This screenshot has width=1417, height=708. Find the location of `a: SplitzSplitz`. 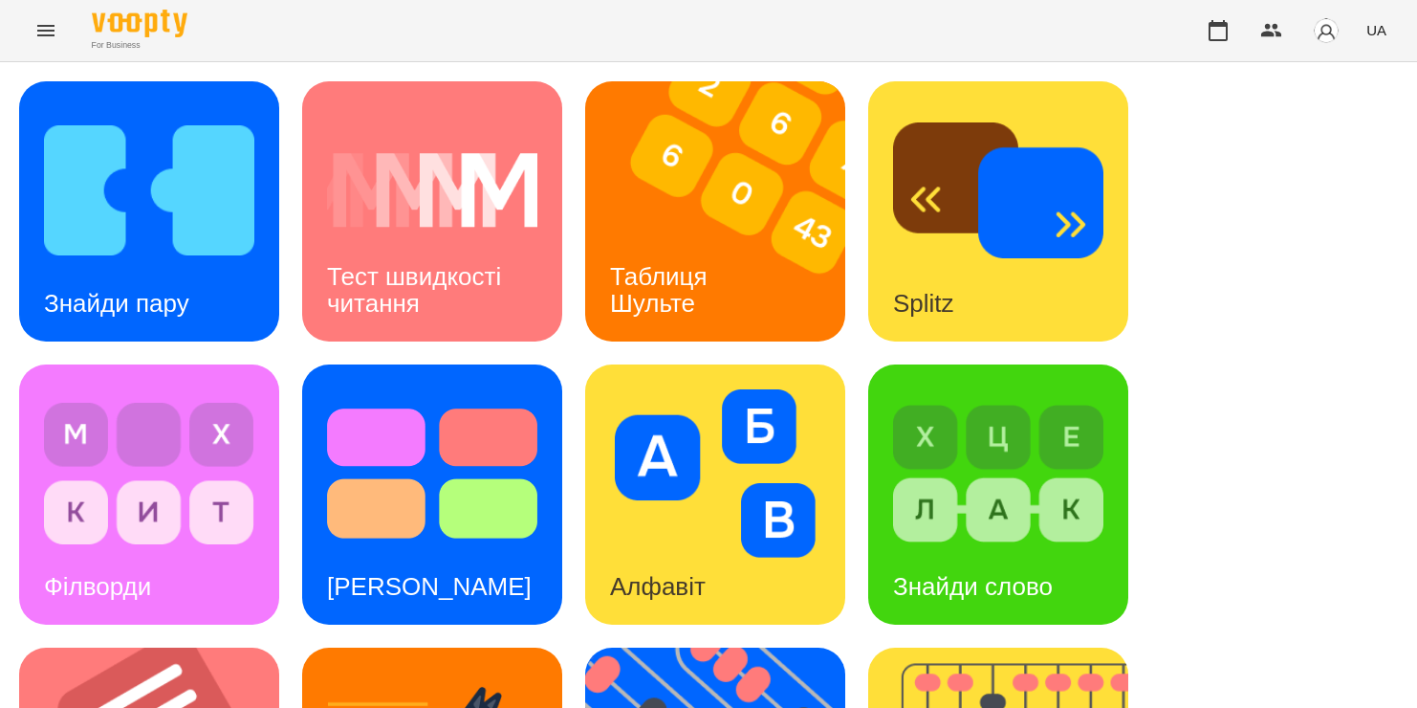

a: SplitzSplitz is located at coordinates (998, 211).